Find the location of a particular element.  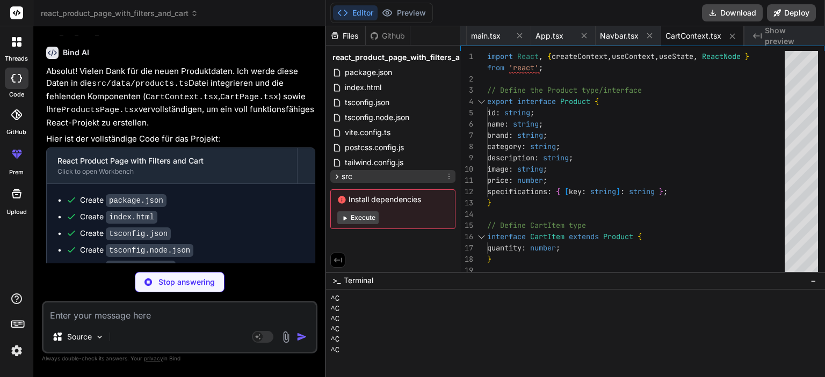

label: prem is located at coordinates (16, 172).